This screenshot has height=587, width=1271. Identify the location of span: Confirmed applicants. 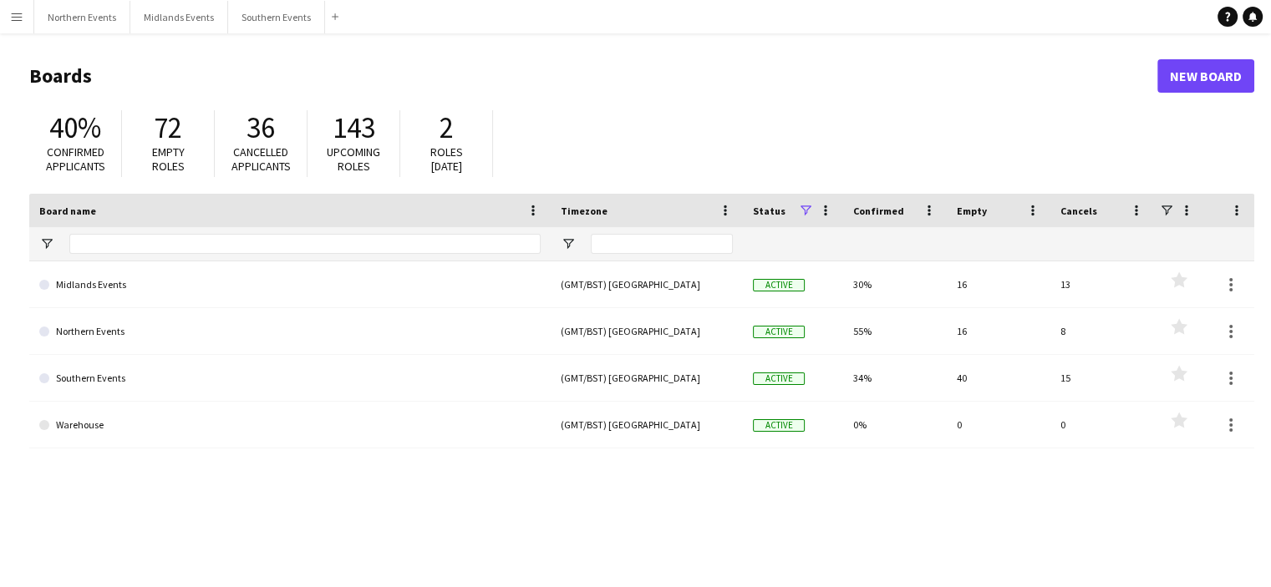
(75, 159).